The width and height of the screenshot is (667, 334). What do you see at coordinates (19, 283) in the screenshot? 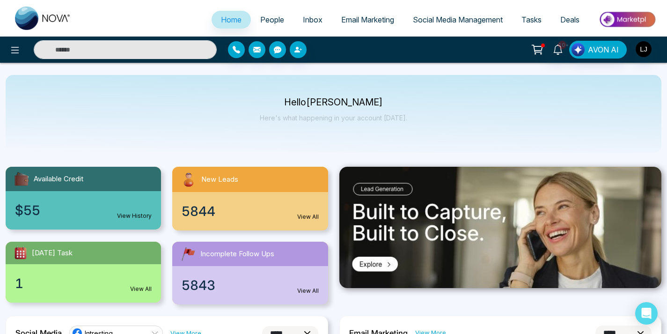
I see `span: 1` at bounding box center [19, 283].